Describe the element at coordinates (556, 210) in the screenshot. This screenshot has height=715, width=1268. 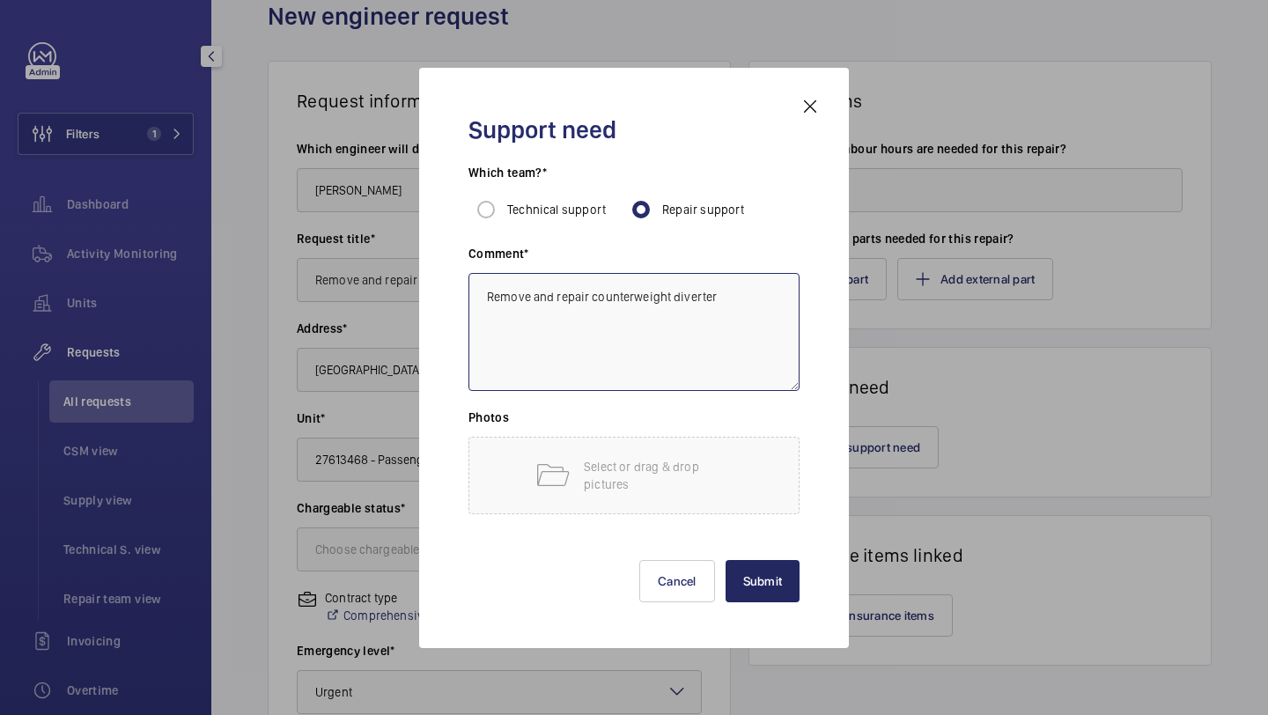
I see `span: Technical support` at that location.